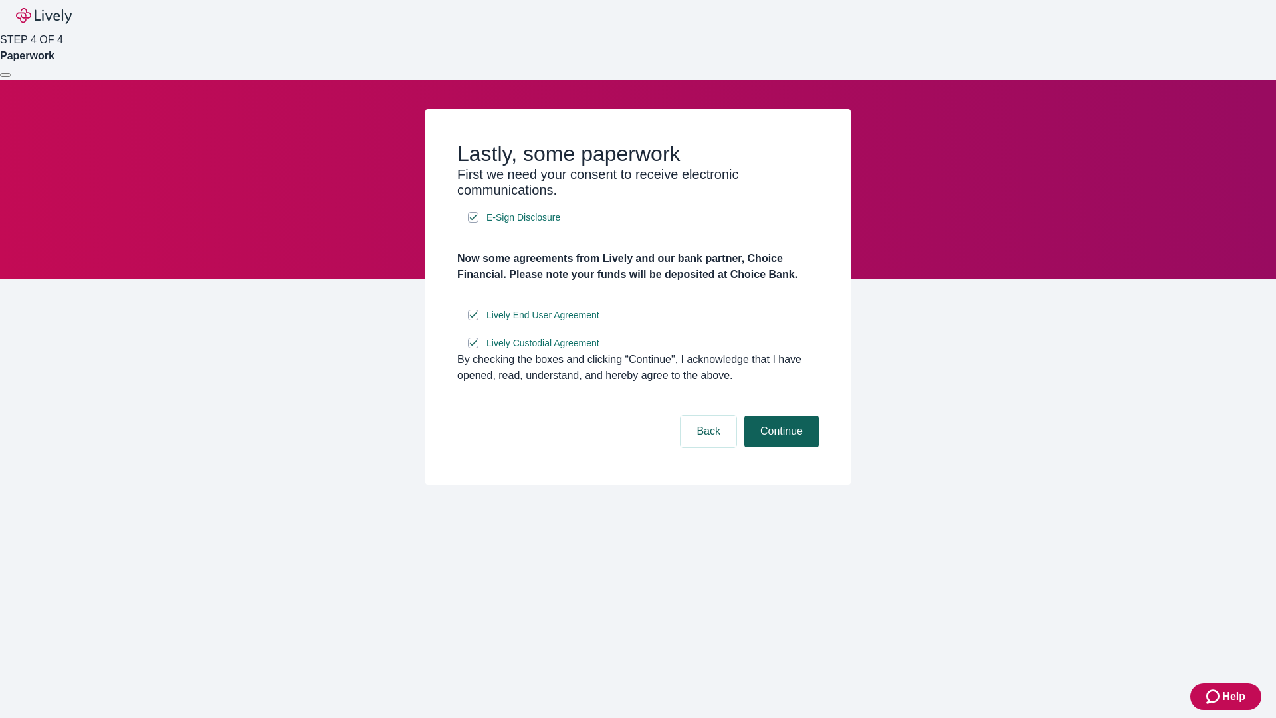 This screenshot has height=718, width=1276. I want to click on span: Lively Custodial Agreement, so click(543, 343).